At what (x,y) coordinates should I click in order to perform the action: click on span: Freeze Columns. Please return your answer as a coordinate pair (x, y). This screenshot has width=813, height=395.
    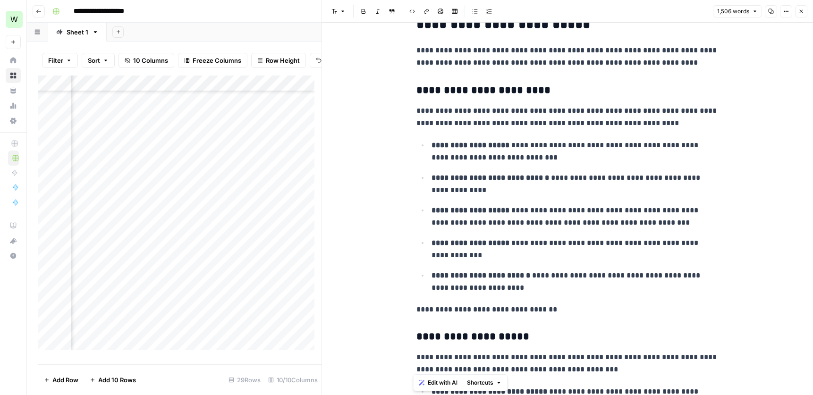
    Looking at the image, I should click on (217, 60).